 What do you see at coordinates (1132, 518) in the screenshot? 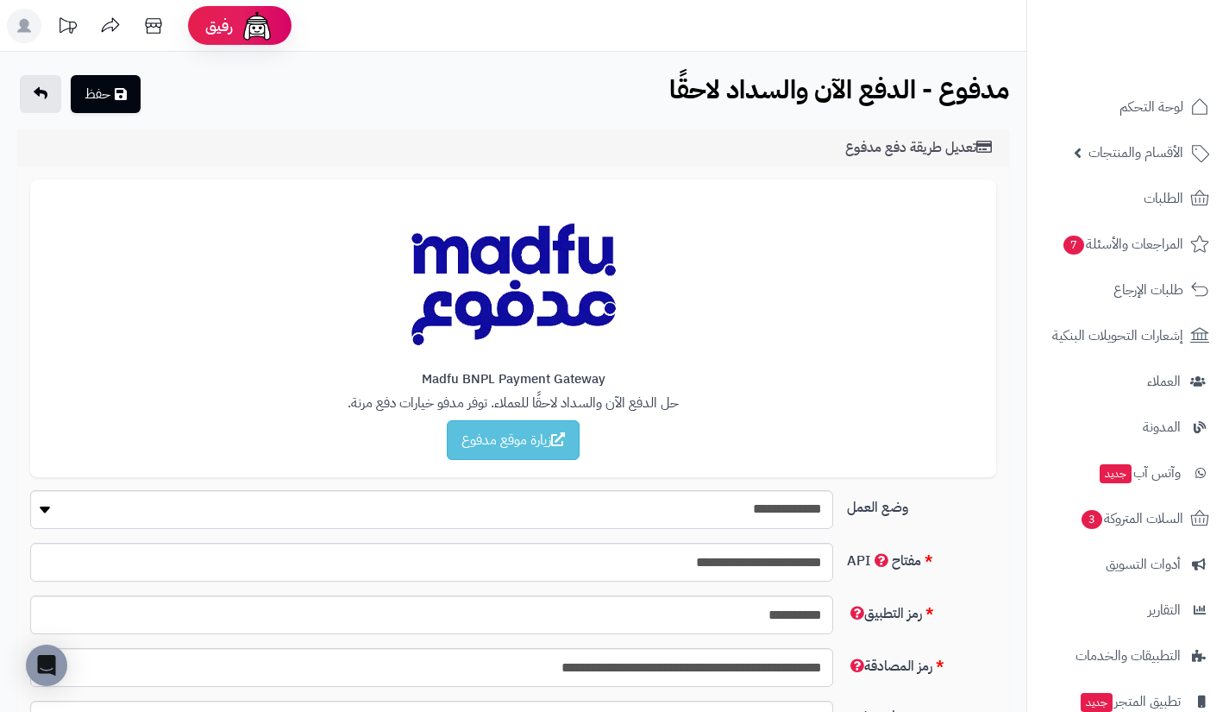
I see `span: السلات المتروكة` at bounding box center [1132, 518].